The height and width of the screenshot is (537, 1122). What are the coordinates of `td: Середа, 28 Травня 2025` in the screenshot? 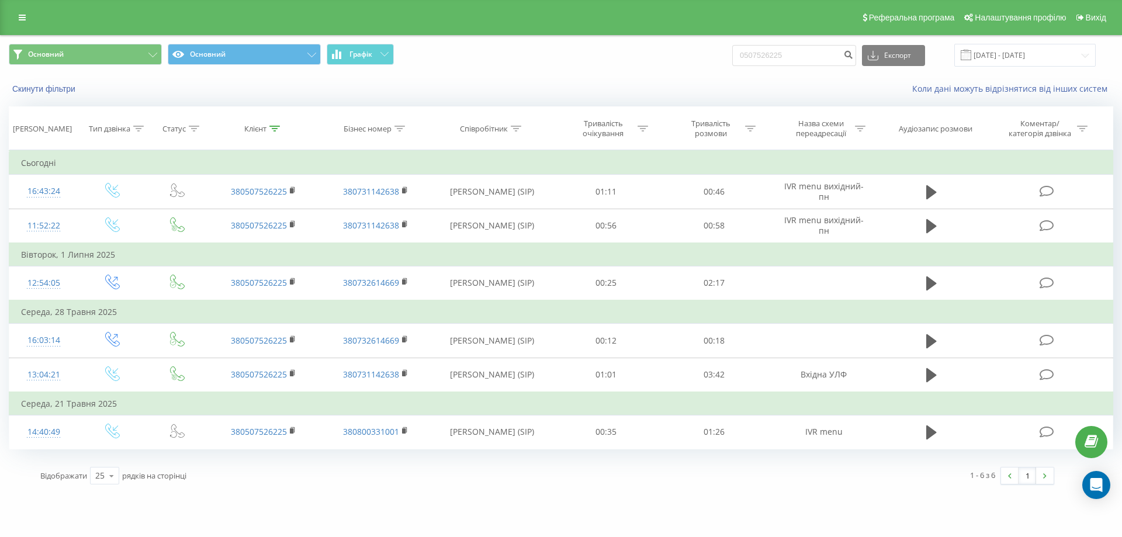 It's located at (561, 312).